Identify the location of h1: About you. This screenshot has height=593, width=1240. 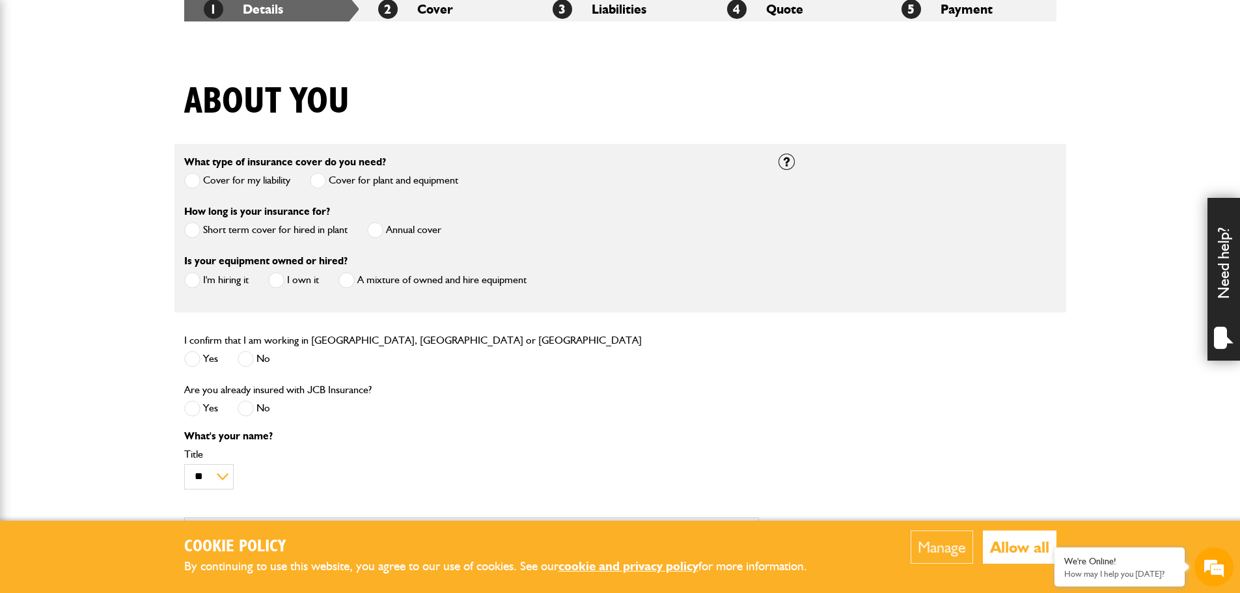
(267, 102).